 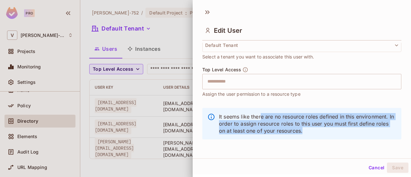 I want to click on span: Edit User, so click(x=228, y=30).